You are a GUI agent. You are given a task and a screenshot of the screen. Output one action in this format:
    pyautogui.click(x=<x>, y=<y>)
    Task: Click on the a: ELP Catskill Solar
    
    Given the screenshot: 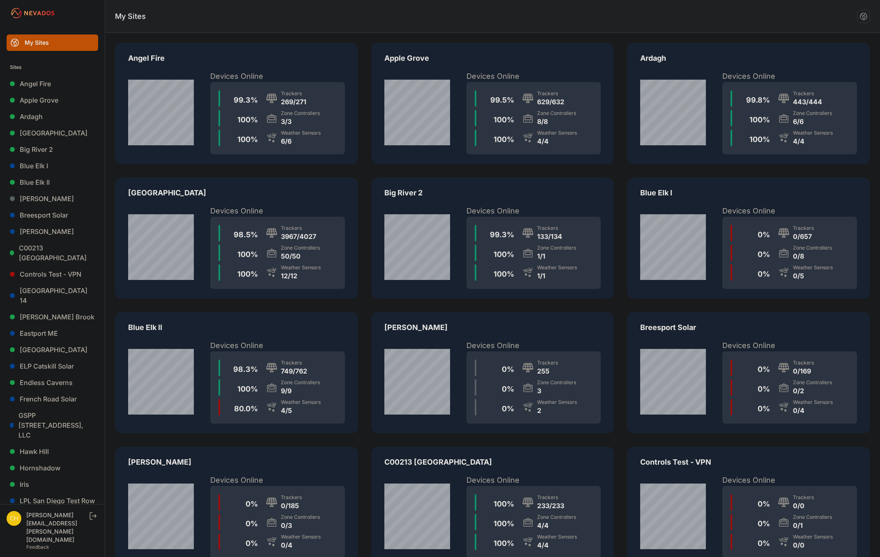 What is the action you would take?
    pyautogui.click(x=52, y=366)
    